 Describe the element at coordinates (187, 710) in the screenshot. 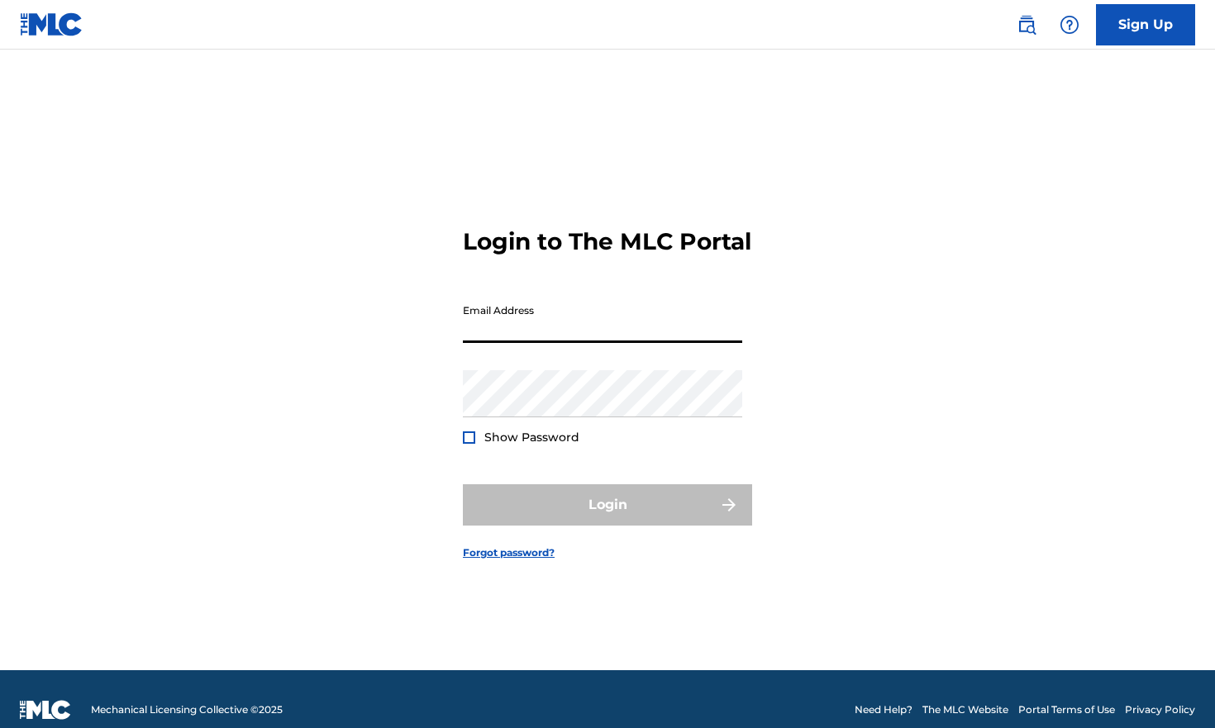

I see `span: Mechanical Licensing Collective © 2025` at that location.